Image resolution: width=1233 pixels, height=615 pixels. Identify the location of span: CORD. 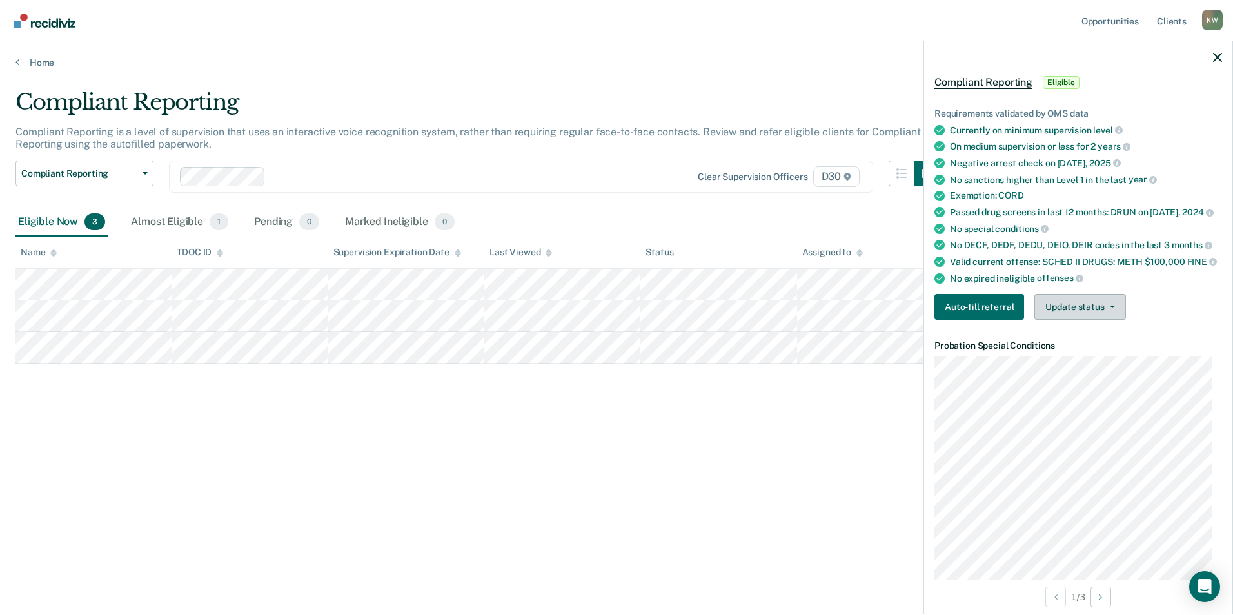
(1010, 195).